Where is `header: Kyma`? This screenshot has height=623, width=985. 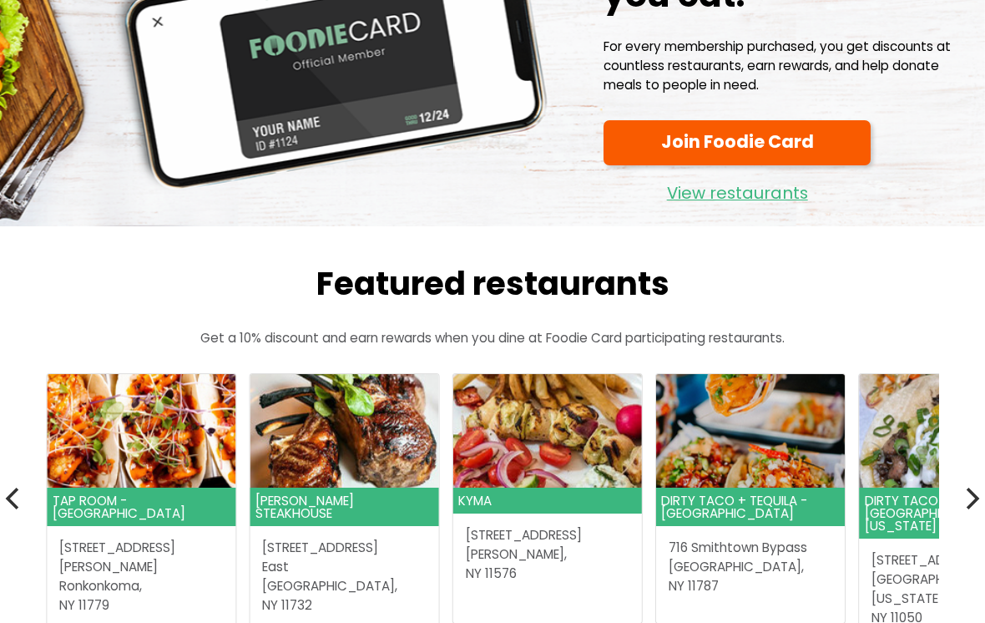
header: Kyma is located at coordinates (547, 500).